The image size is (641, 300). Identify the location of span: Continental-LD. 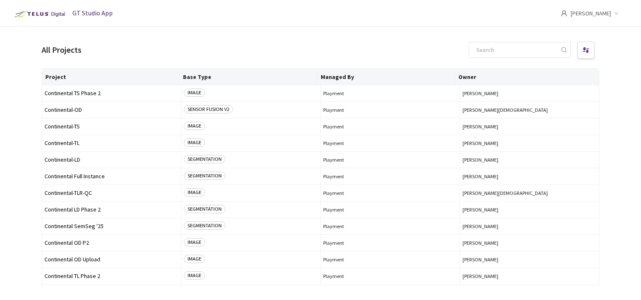
(111, 160).